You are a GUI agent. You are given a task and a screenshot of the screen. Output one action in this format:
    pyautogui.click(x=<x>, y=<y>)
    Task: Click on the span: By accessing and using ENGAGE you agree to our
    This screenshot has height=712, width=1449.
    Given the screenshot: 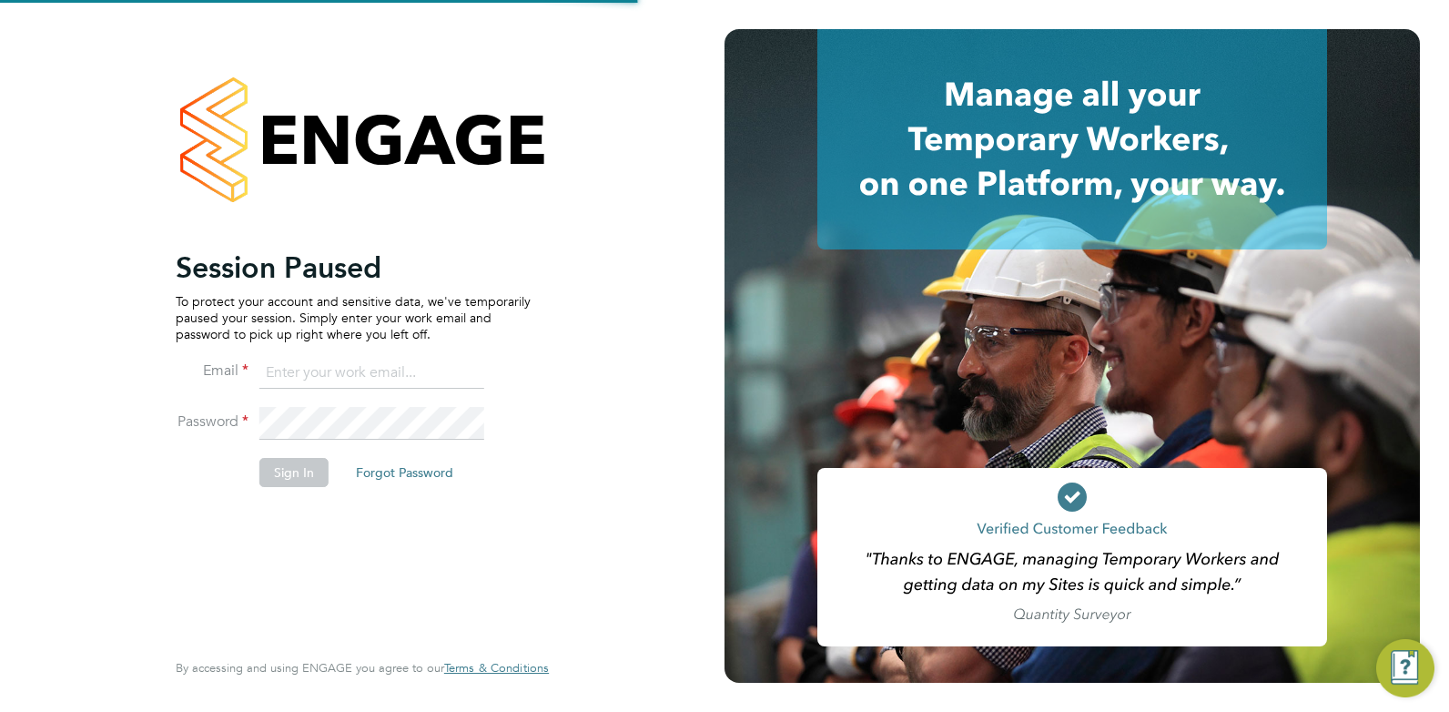 What is the action you would take?
    pyautogui.click(x=362, y=667)
    